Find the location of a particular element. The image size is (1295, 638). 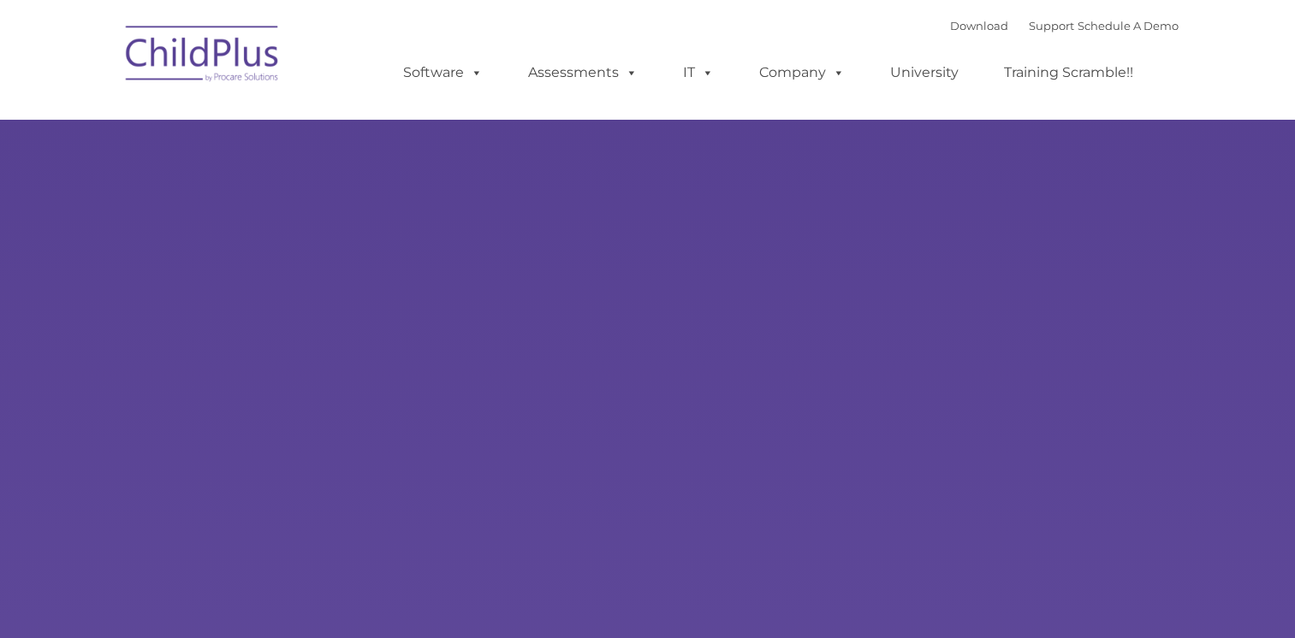

a: Assessments is located at coordinates (583, 73).